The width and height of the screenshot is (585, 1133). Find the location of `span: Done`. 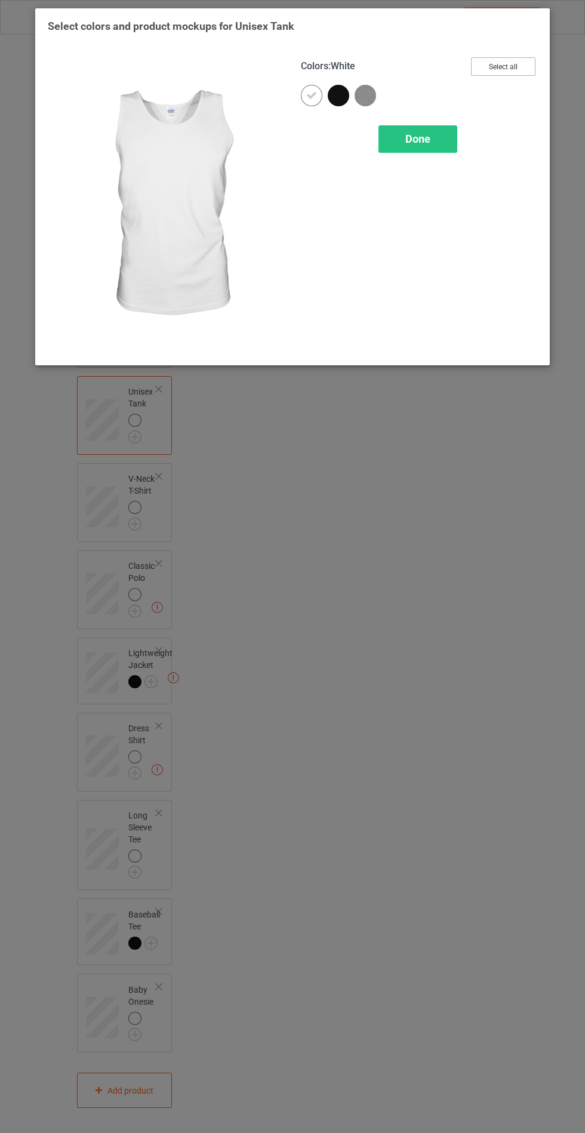

span: Done is located at coordinates (418, 139).